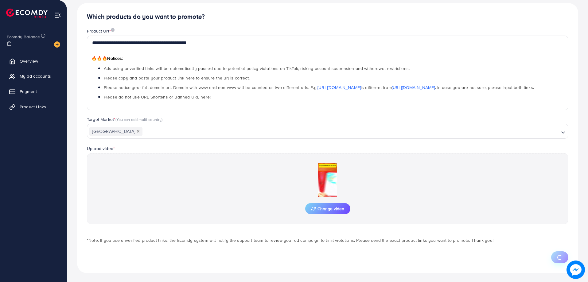 This screenshot has width=588, height=282. Describe the element at coordinates (35, 76) in the screenshot. I see `span: My ad accounts` at that location.